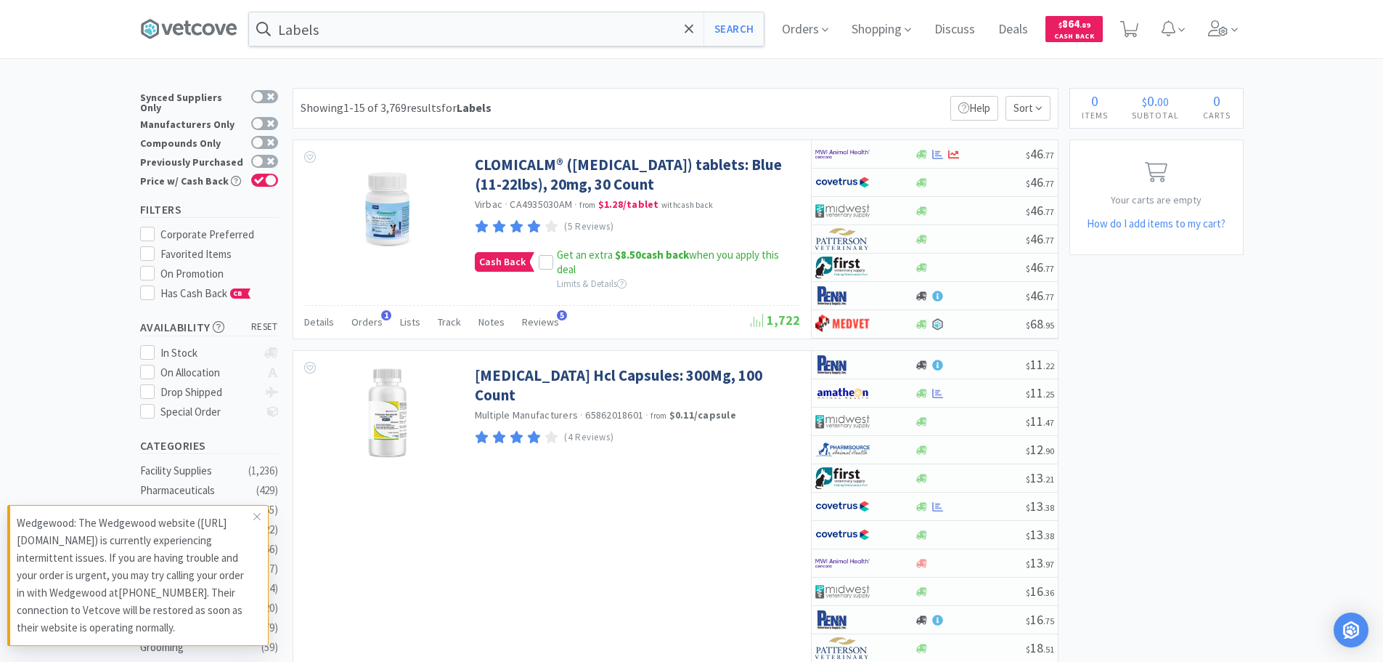 The width and height of the screenshot is (1383, 662). I want to click on span: . 95, so click(1049, 325).